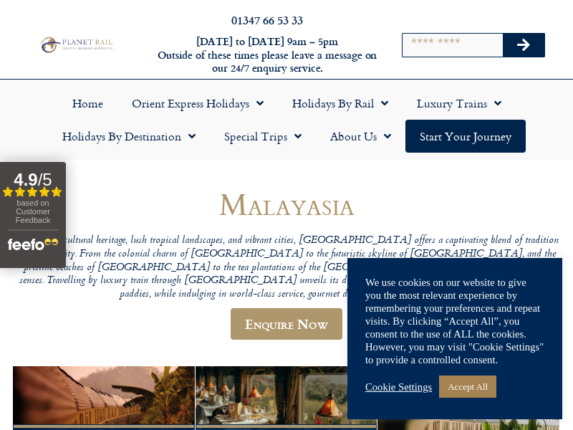 Image resolution: width=573 pixels, height=430 pixels. I want to click on img: Planet Rail Train Holidays Logo, so click(76, 44).